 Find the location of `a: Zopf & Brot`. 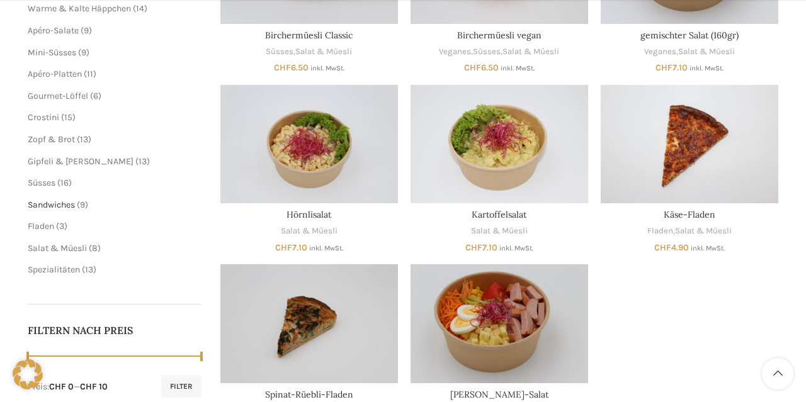

a: Zopf & Brot is located at coordinates (51, 139).